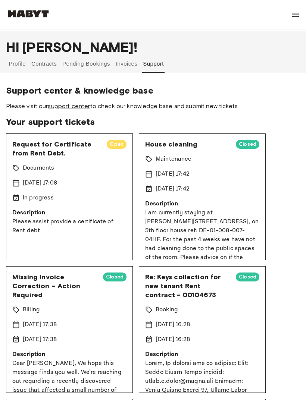  What do you see at coordinates (38, 198) in the screenshot?
I see `p: In progress` at bounding box center [38, 198].